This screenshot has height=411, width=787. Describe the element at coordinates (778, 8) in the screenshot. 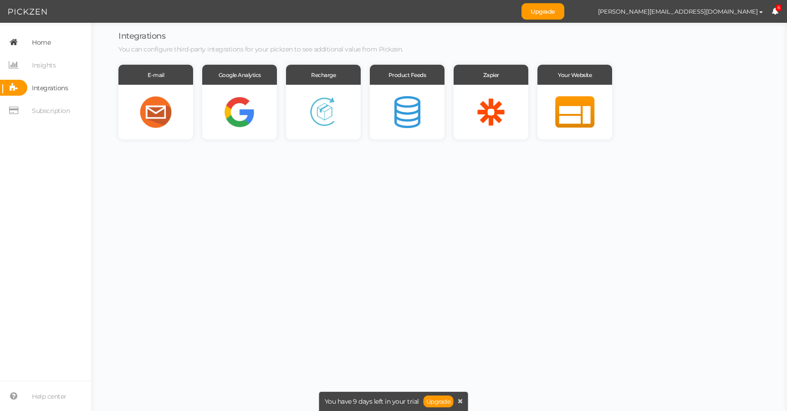

I see `span: 6` at that location.